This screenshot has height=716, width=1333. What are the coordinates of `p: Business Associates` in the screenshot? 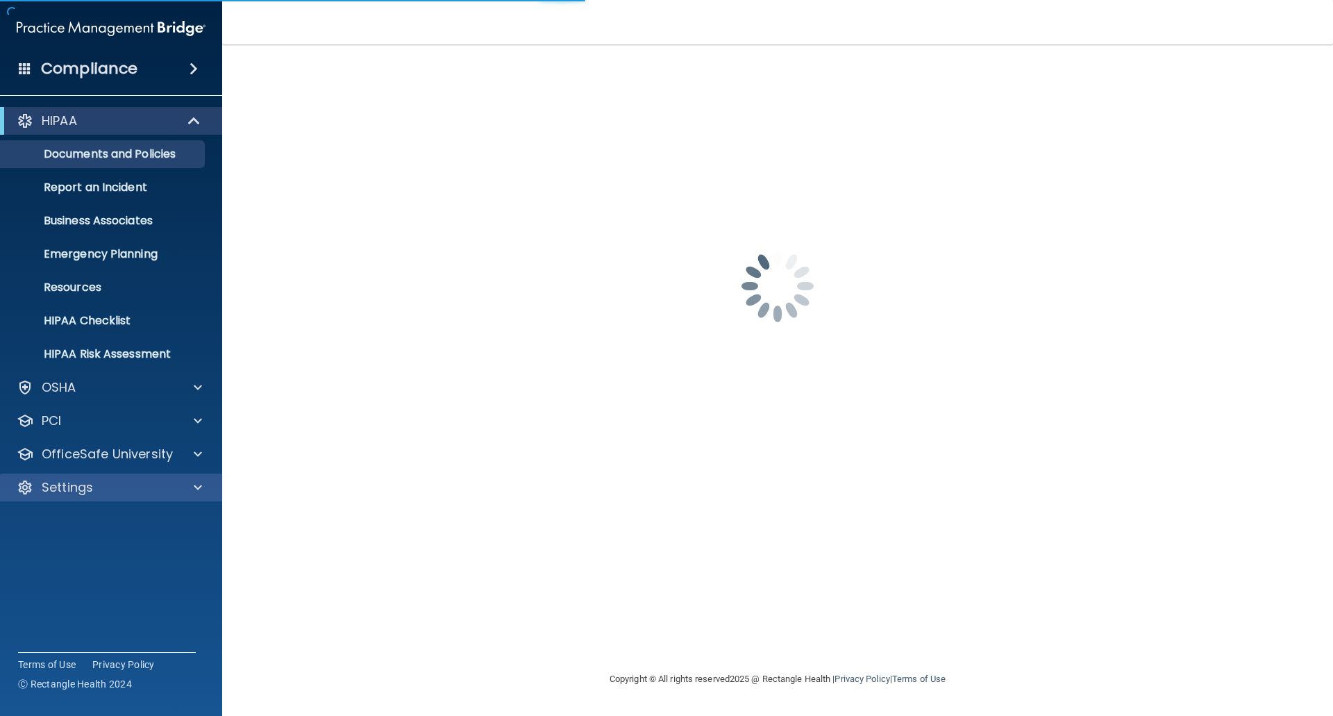 It's located at (103, 221).